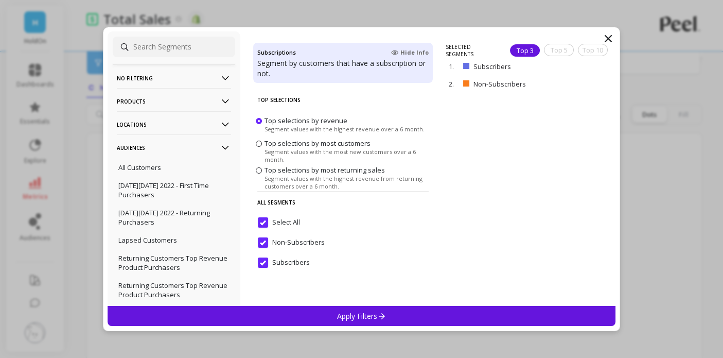 This screenshot has width=723, height=358. What do you see at coordinates (284, 263) in the screenshot?
I see `span: Subscribers` at bounding box center [284, 263].